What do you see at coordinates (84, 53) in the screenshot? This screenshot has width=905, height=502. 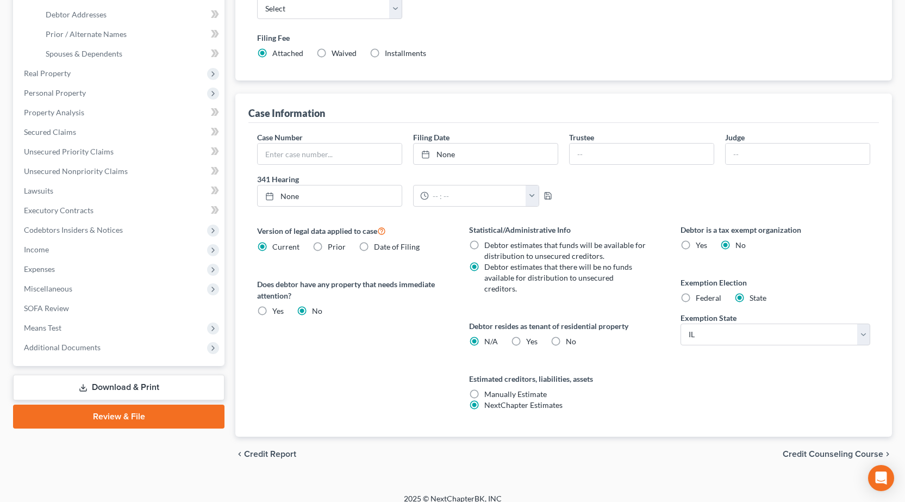 I see `span: Spouses & Dependents` at bounding box center [84, 53].